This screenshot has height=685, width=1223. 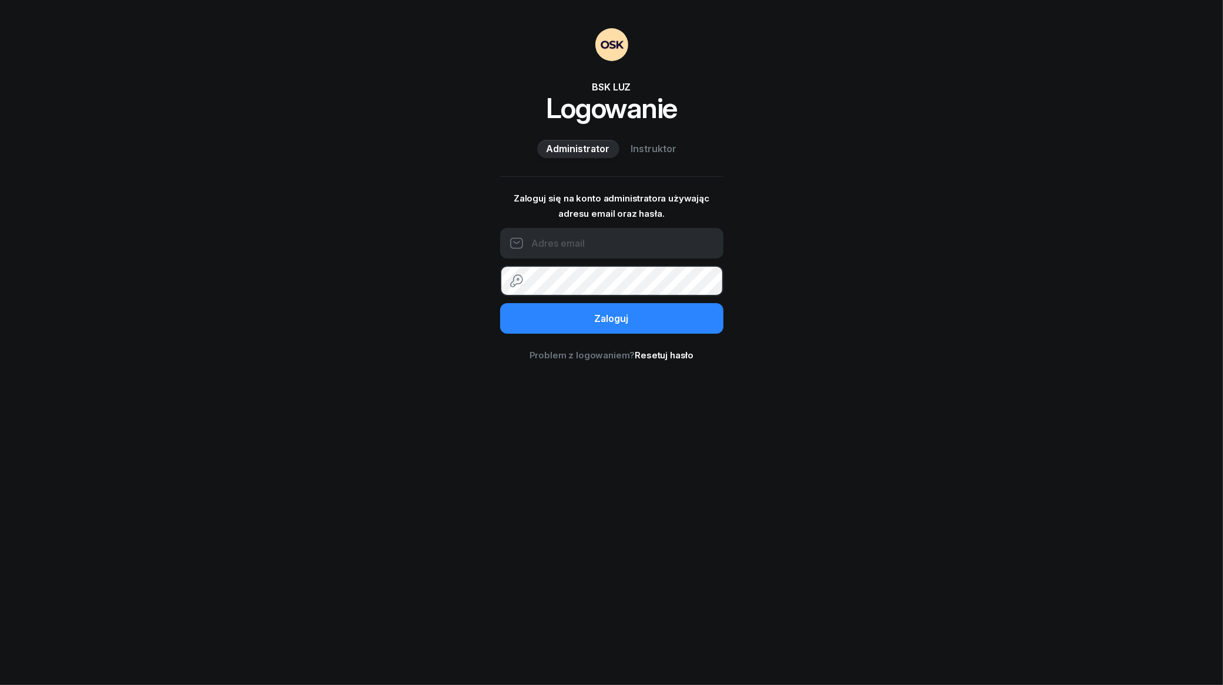 I want to click on span: Instruktor, so click(x=654, y=149).